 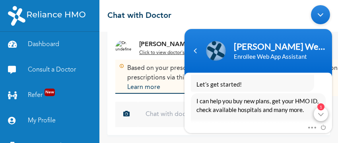 I want to click on div: Enrollee Web App Assistant, so click(x=99, y=55).